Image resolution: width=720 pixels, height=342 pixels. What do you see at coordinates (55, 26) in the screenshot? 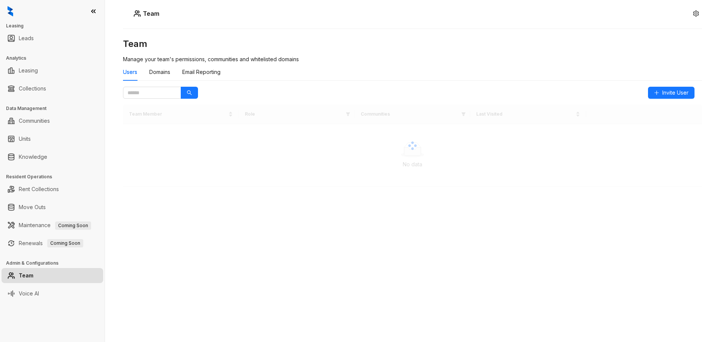
I see `h3: Leasing` at bounding box center [55, 26].